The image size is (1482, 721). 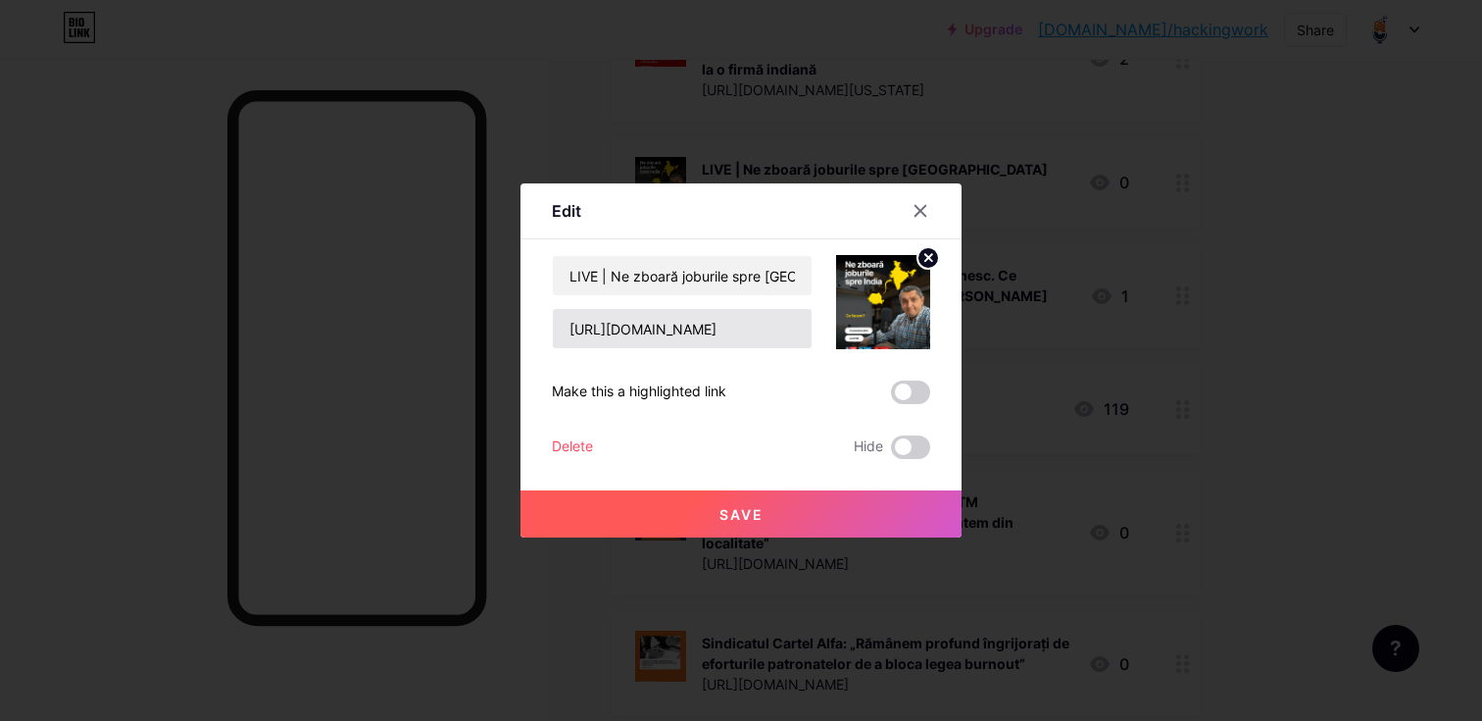 What do you see at coordinates (573, 447) in the screenshot?
I see `div: Delete` at bounding box center [573, 447].